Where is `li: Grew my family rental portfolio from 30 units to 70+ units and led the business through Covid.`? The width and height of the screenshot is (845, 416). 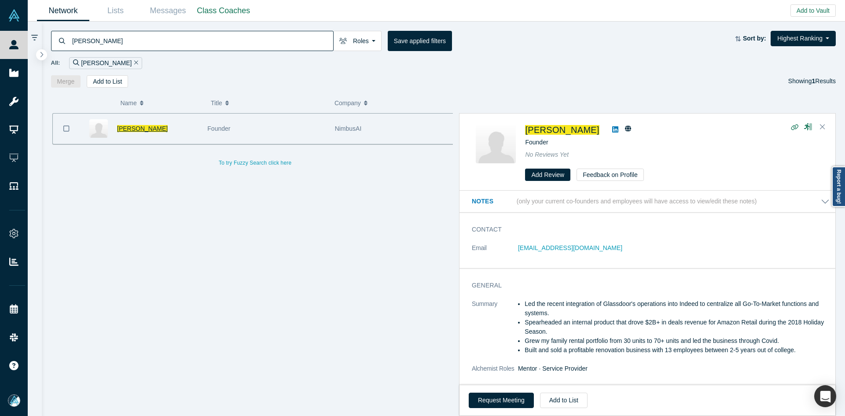 li: Grew my family rental portfolio from 30 units to 70+ units and led the business through Covid. is located at coordinates (677, 341).